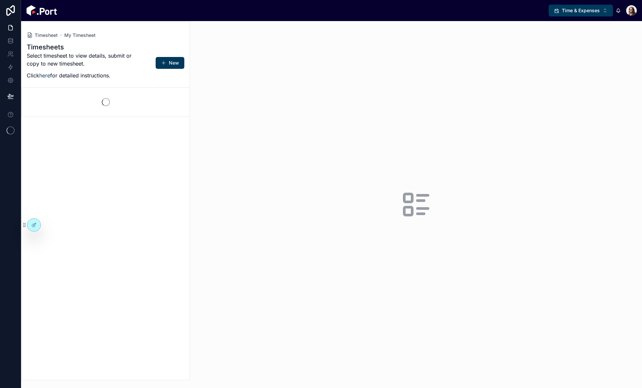 The height and width of the screenshot is (388, 642). Describe the element at coordinates (80, 35) in the screenshot. I see `a: My Timesheet` at that location.